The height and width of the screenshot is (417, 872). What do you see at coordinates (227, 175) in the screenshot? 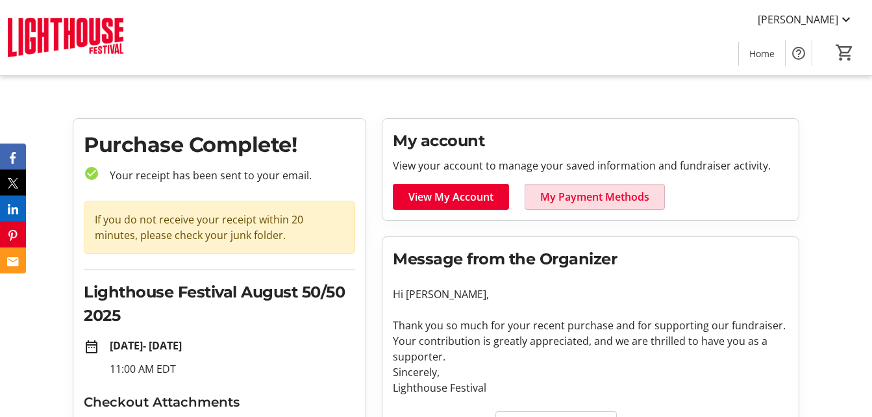
I see `p: Your receipt has been sent to your email.` at bounding box center [227, 175].